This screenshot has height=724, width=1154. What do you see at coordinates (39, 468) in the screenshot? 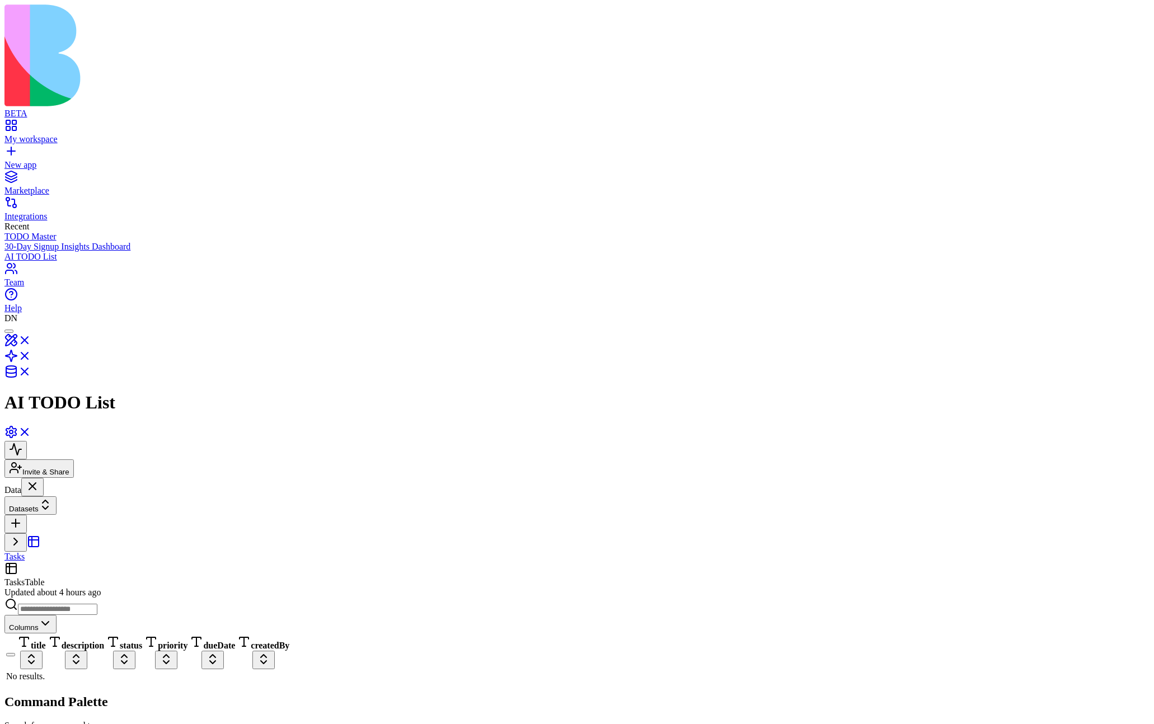
I see `button: Invite & Share` at bounding box center [39, 468].